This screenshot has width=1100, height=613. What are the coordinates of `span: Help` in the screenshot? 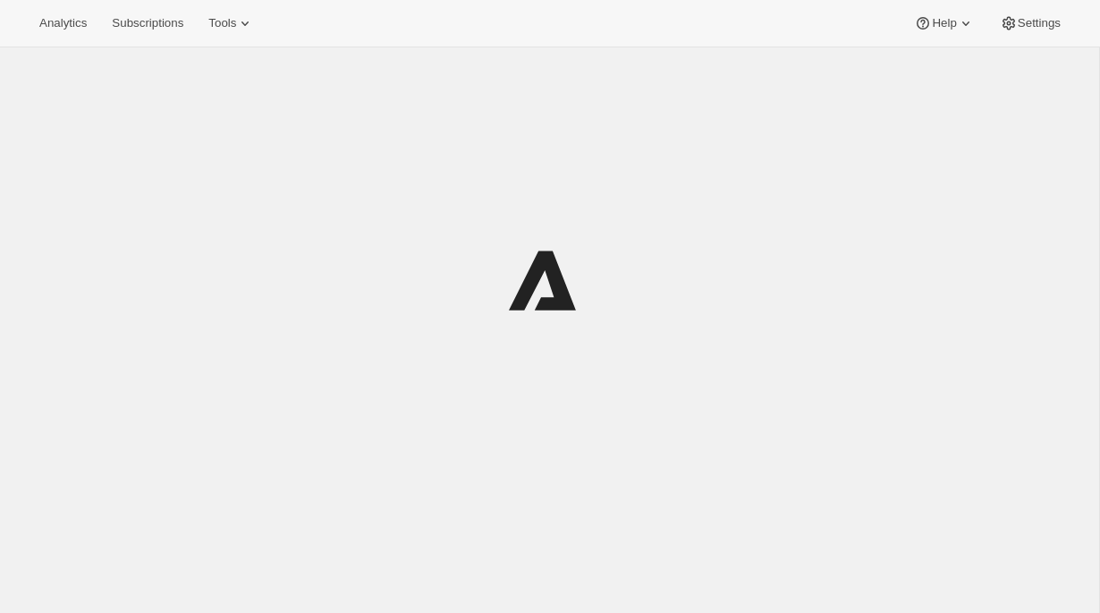 It's located at (944, 23).